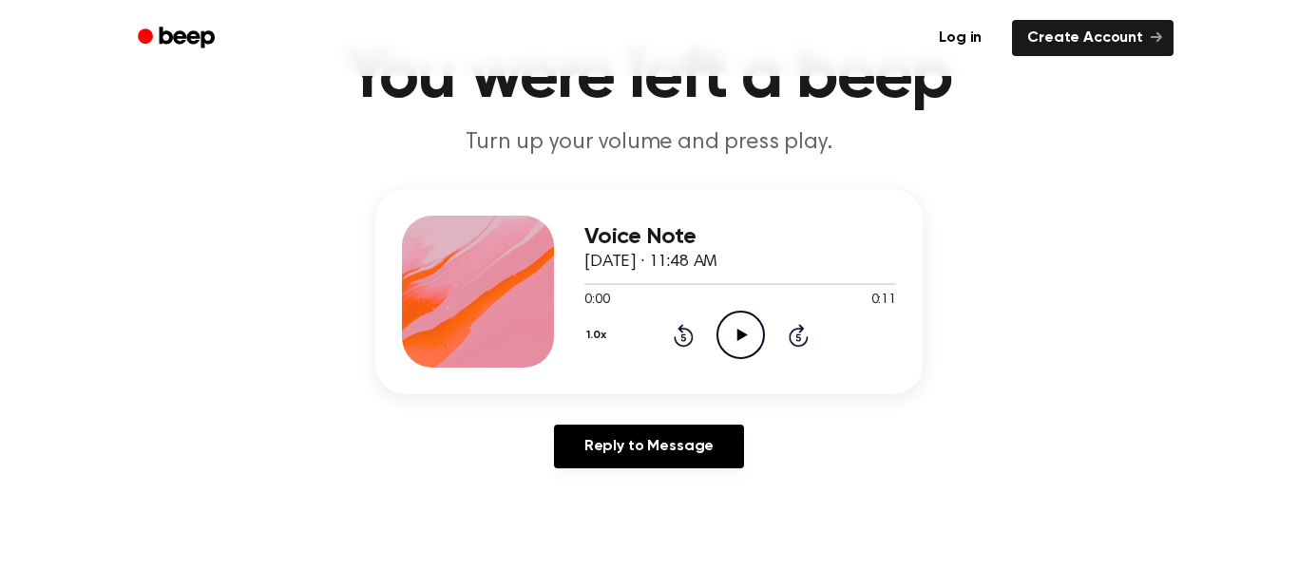 The height and width of the screenshot is (569, 1298). What do you see at coordinates (884, 300) in the screenshot?
I see `span: 0:11` at bounding box center [884, 300].